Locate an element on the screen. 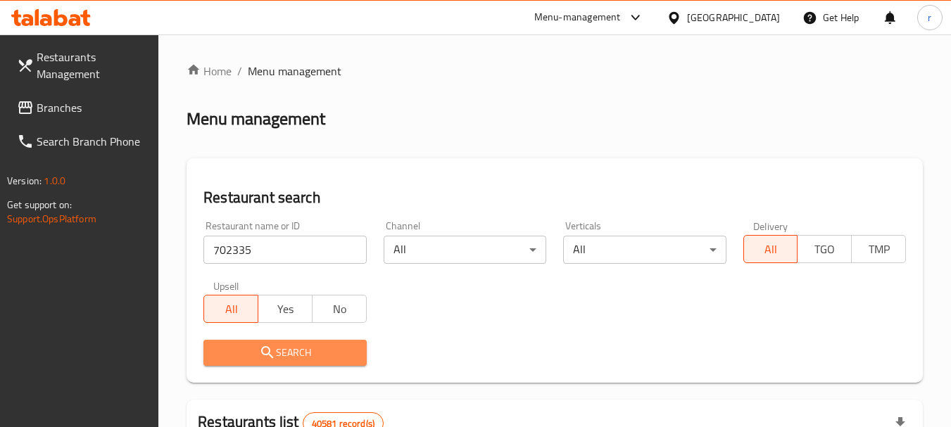  h2: Restaurant search is located at coordinates (555, 198).